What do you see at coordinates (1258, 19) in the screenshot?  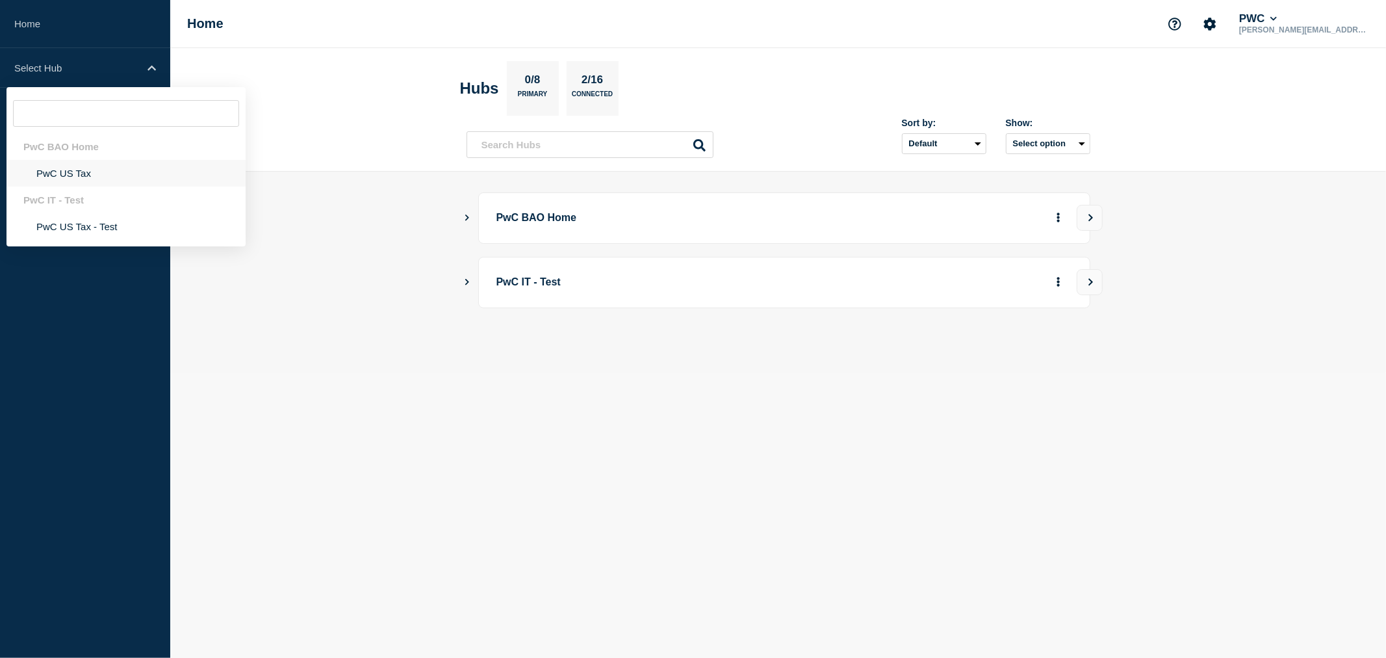 I see `button: PWC` at bounding box center [1258, 19].